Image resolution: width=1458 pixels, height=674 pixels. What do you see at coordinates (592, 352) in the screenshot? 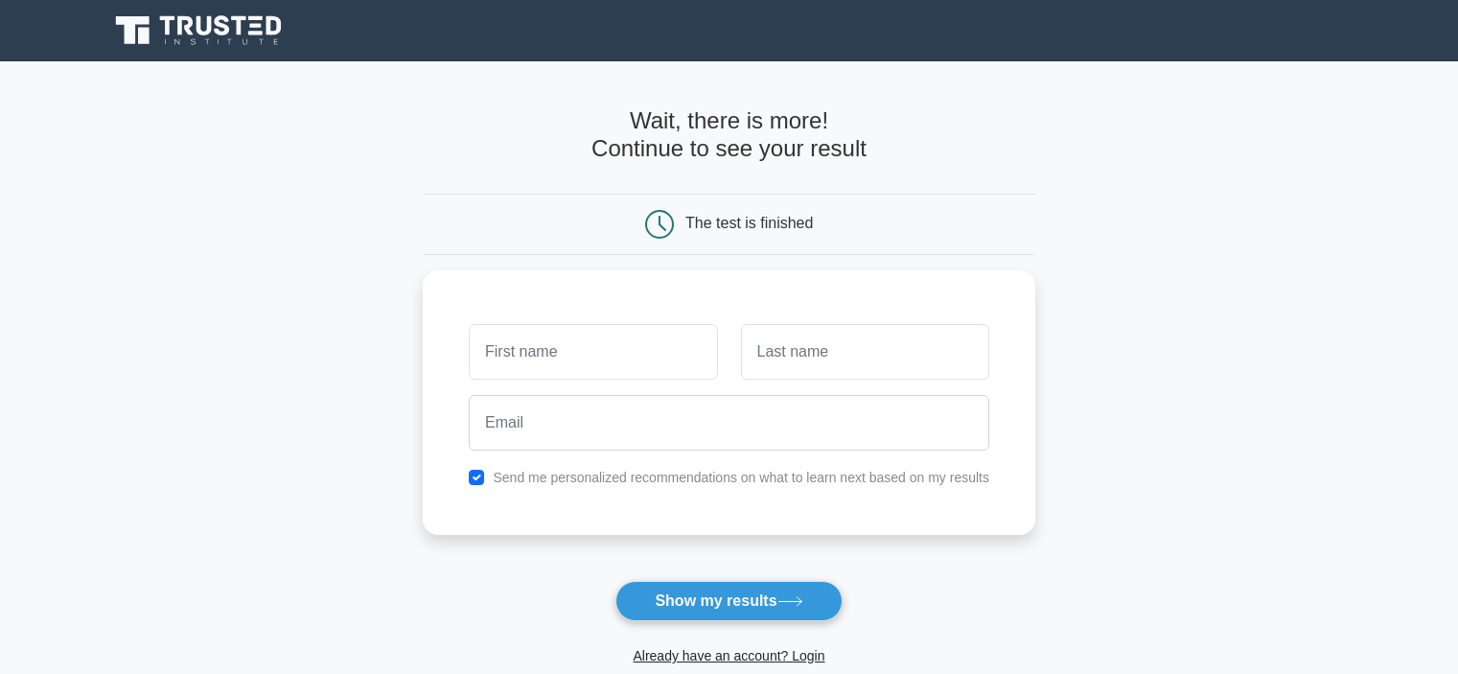
I see `input: First name` at bounding box center [592, 352].